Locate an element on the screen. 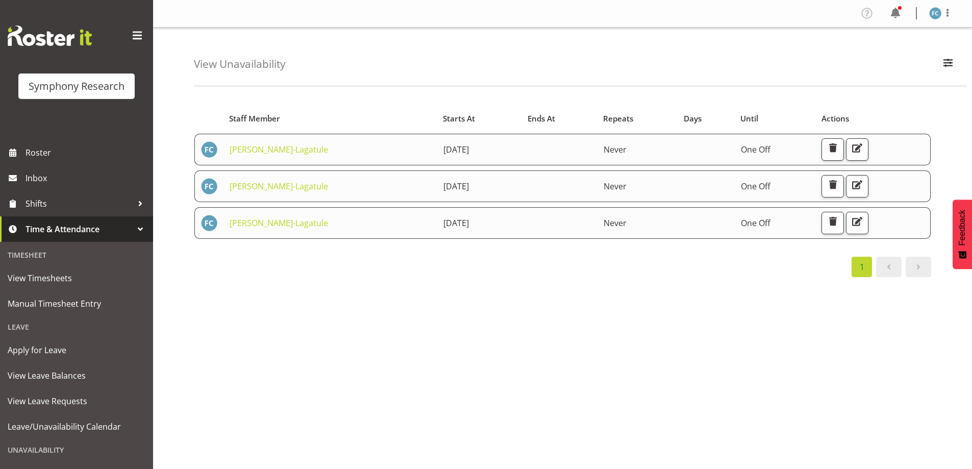  span: Actions is located at coordinates (835, 118).